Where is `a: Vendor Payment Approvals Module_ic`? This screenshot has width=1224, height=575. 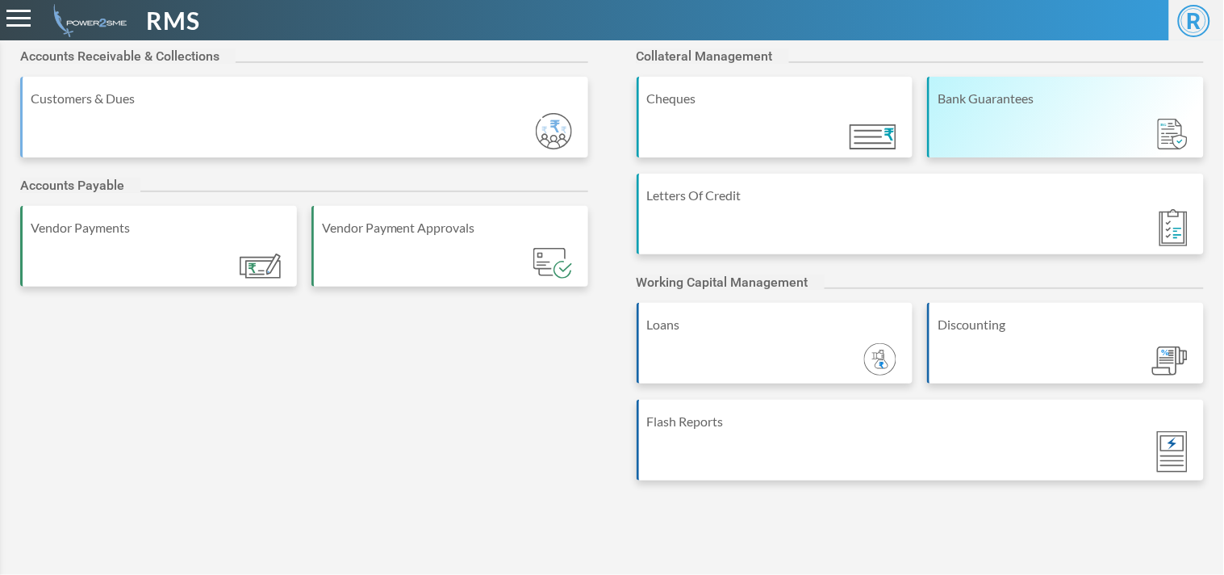
a: Vendor Payment Approvals Module_ic is located at coordinates (450, 254).